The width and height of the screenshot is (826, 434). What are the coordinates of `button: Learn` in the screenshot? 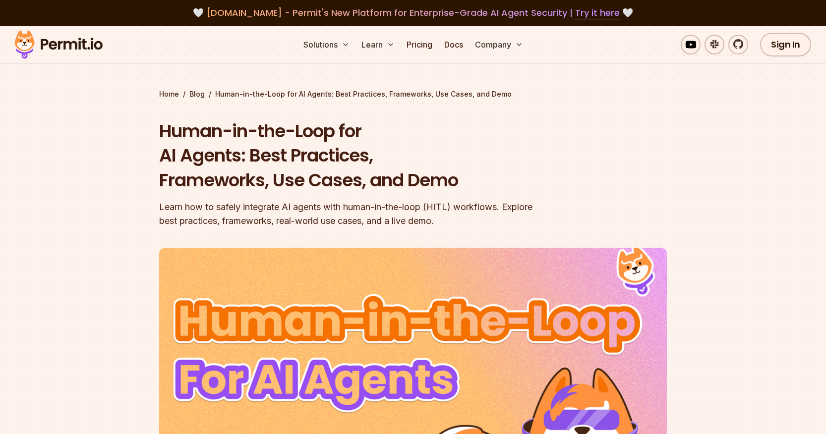 It's located at (378, 45).